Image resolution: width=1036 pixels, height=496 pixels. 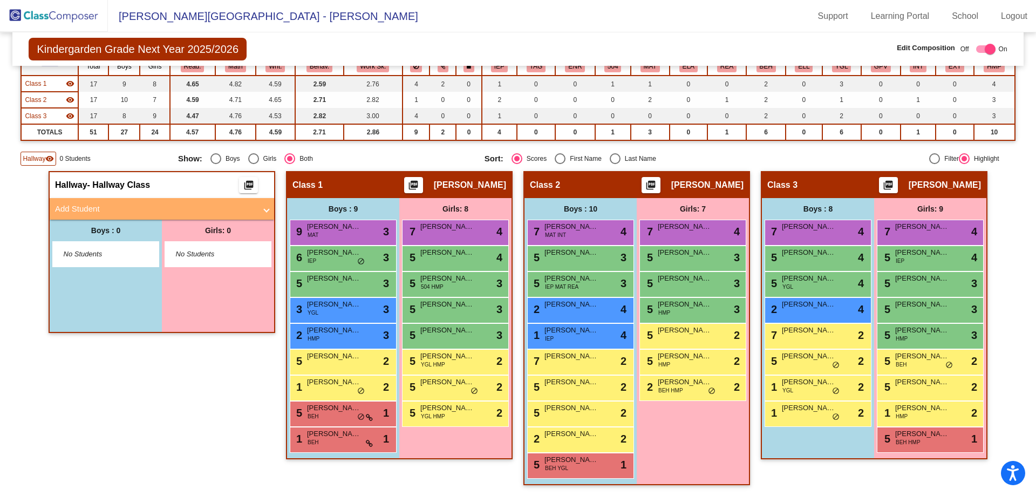 I want to click on div: Girls: 8, so click(x=456, y=209).